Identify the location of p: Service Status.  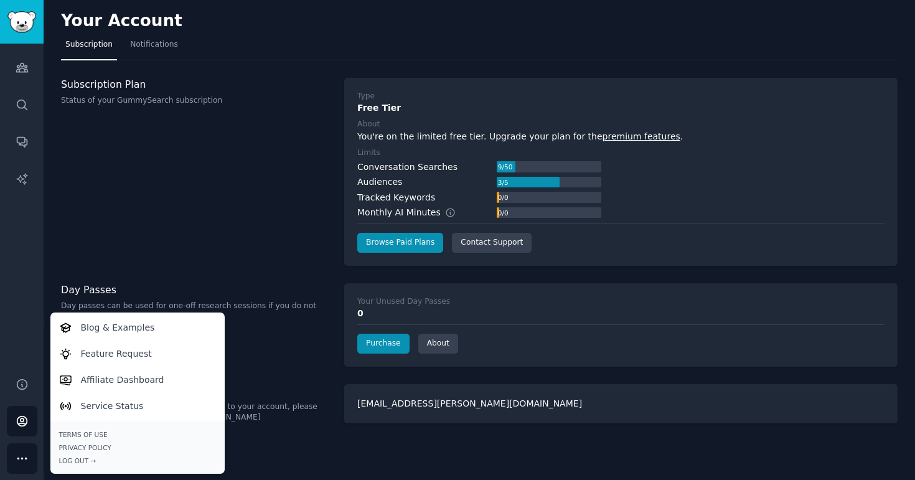
(112, 406).